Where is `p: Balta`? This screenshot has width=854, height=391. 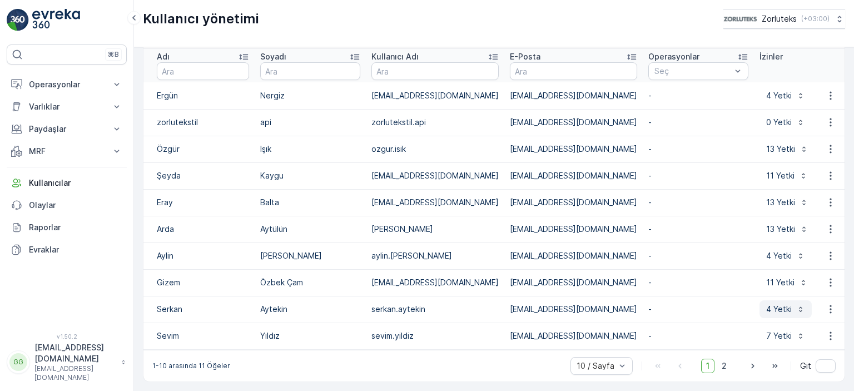 p: Balta is located at coordinates (310, 202).